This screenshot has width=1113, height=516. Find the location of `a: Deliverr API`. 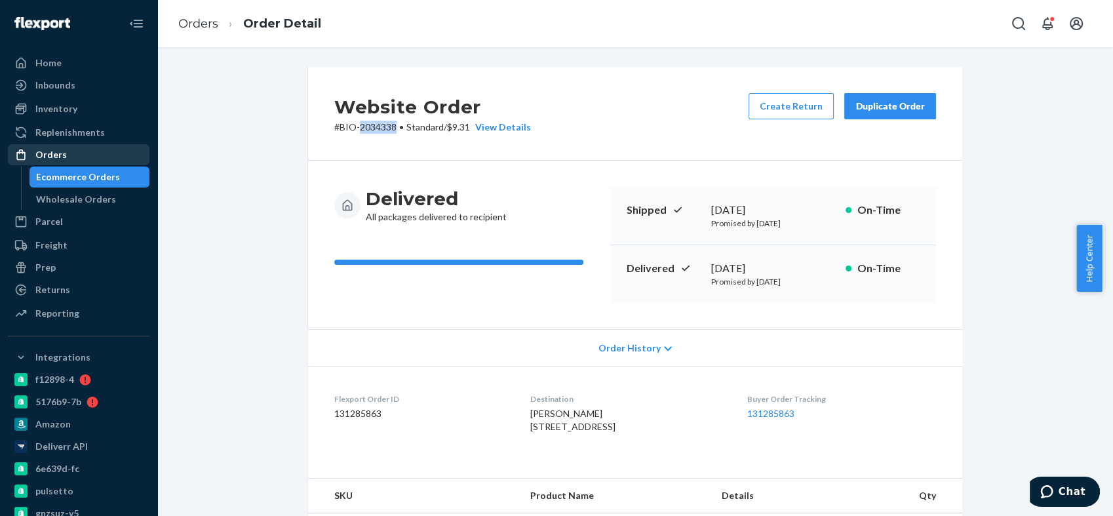

a: Deliverr API is located at coordinates (79, 446).